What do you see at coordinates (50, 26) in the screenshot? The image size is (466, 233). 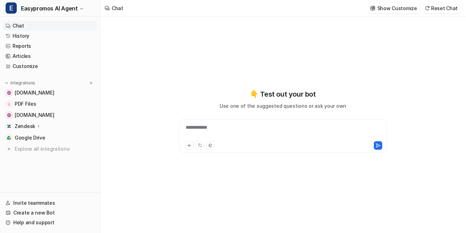 I see `a: Chat` at bounding box center [50, 26].